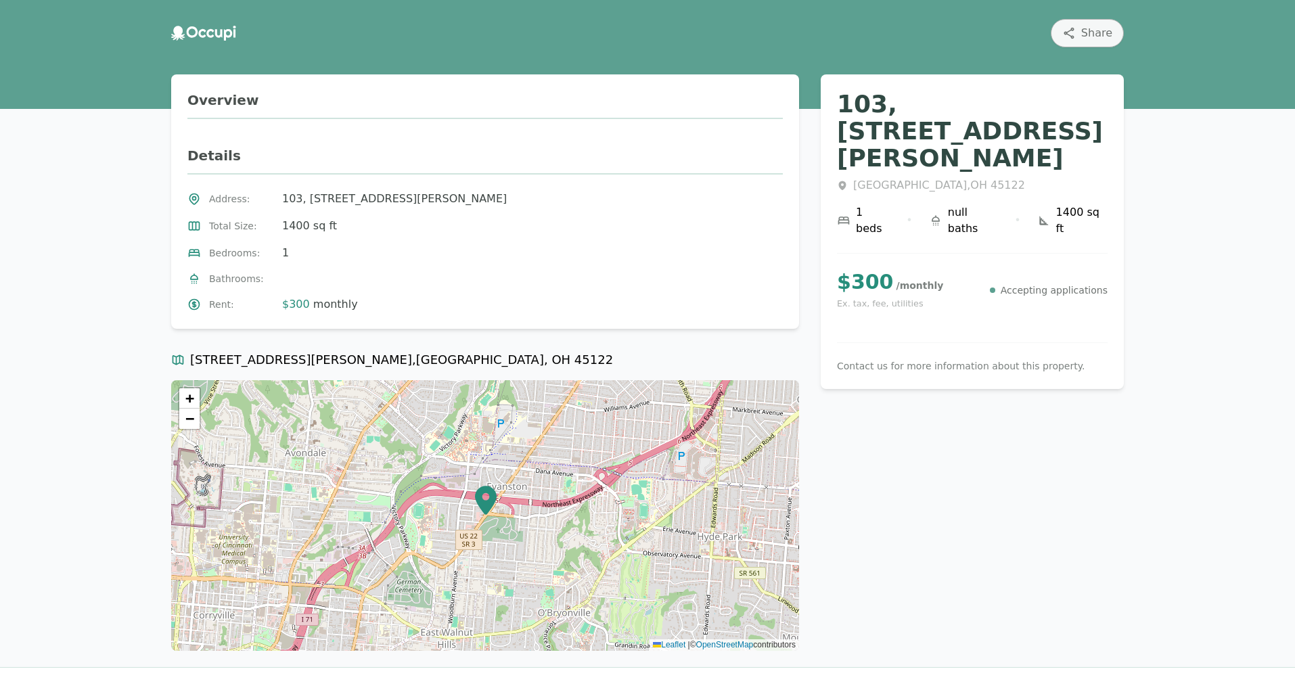 The width and height of the screenshot is (1295, 688). Describe the element at coordinates (890, 282) in the screenshot. I see `p: $ 300` at that location.